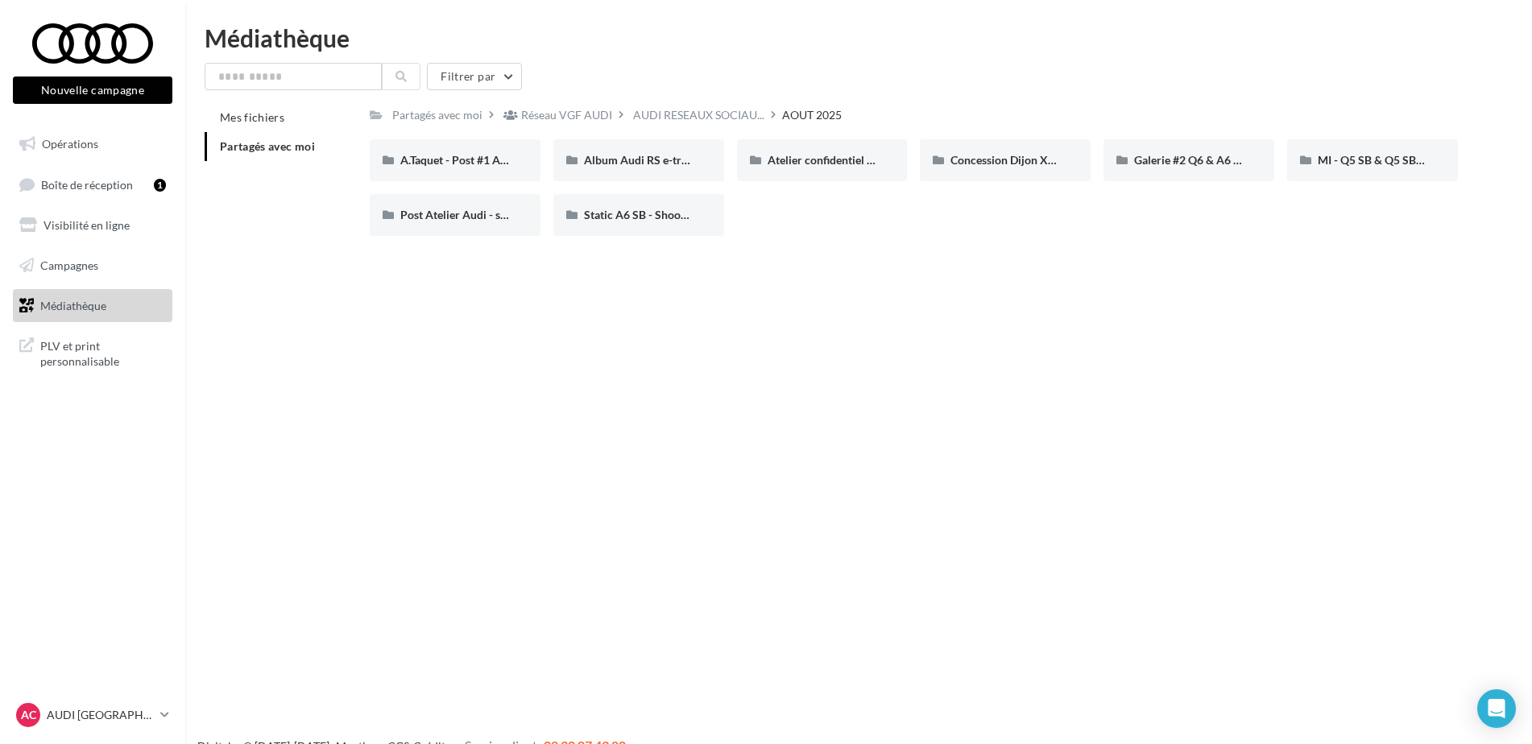  Describe the element at coordinates (103, 352) in the screenshot. I see `span: PLV et print personnalisable` at that location.